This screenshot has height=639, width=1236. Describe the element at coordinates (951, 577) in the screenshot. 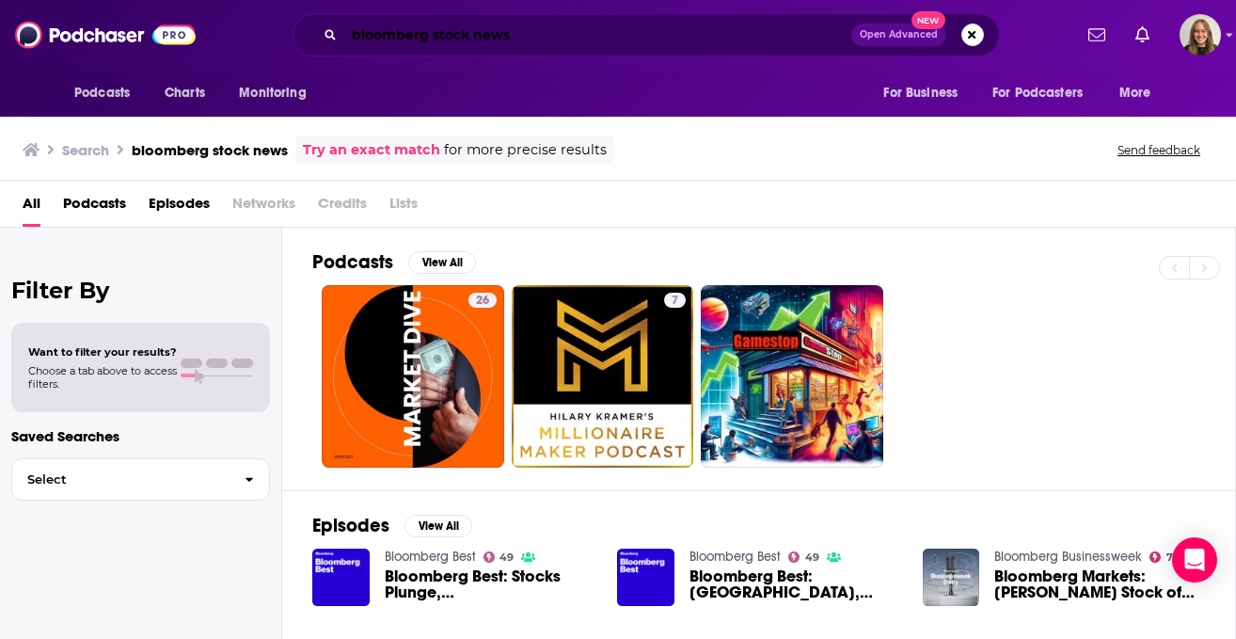

I see `img: Bloomberg Markets: Dave Wilson's Stock of the Day for June 5` at that location.